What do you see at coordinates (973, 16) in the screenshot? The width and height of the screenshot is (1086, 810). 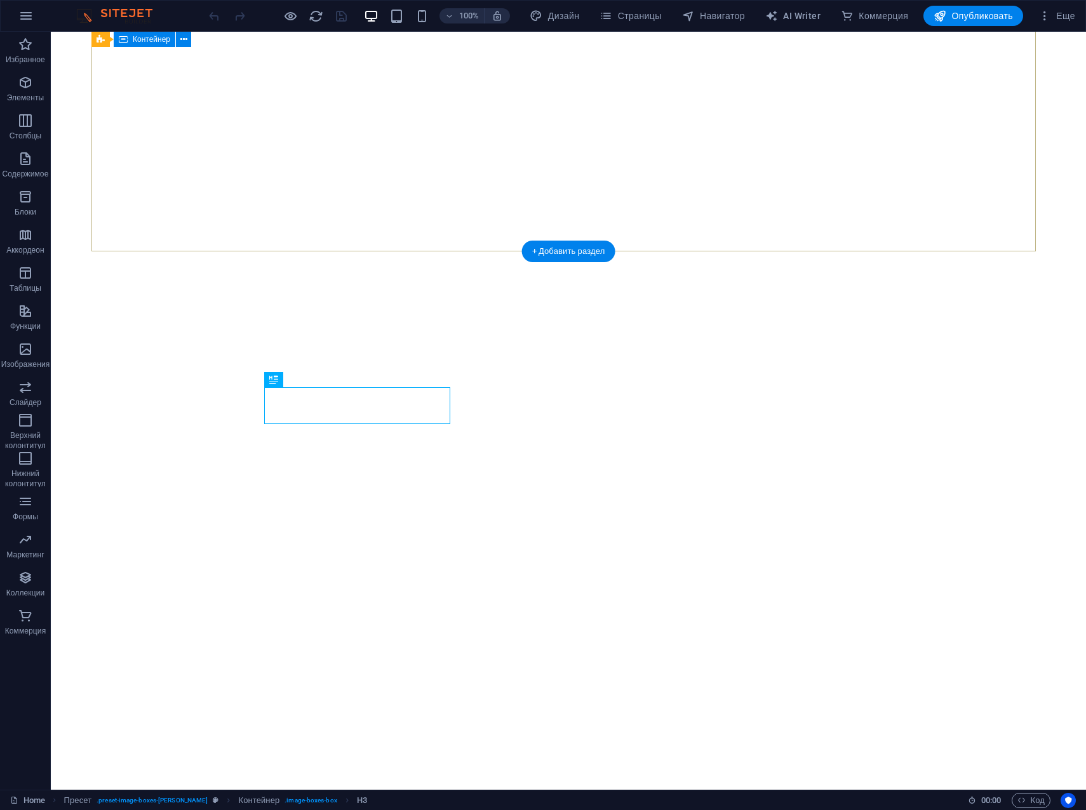 I see `button: Опубликовать` at bounding box center [973, 16].